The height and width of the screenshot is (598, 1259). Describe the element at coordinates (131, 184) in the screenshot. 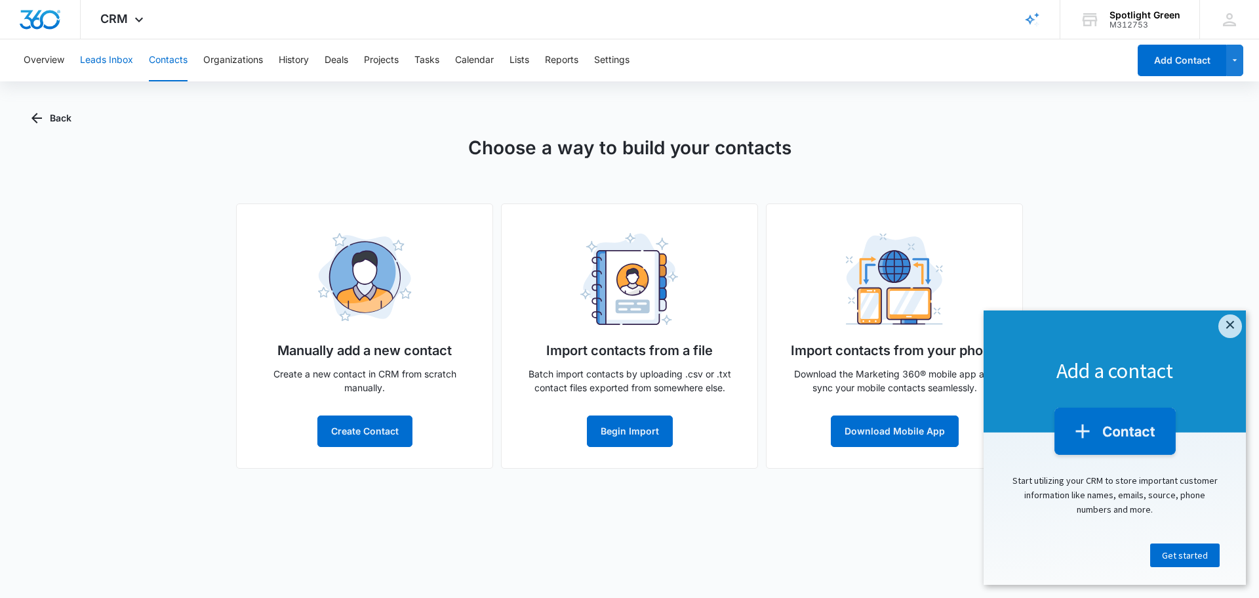

I see `p: Start utilizing your CRM to store important customer information like names, emails, source, phon...` at that location.